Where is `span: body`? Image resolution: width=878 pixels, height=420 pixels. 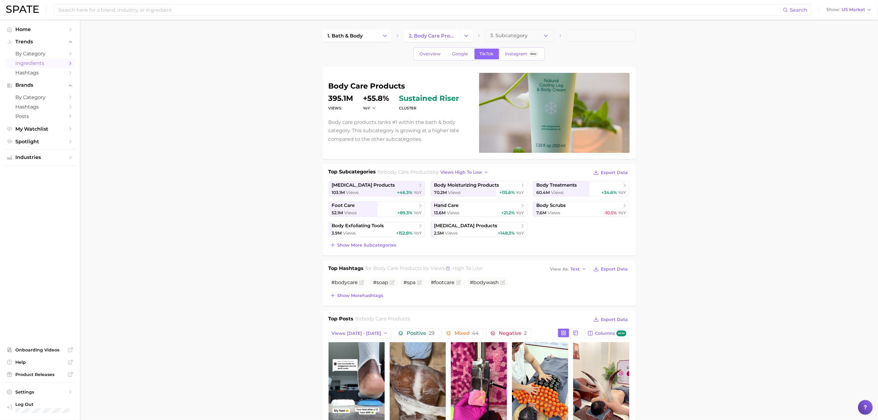
span: body is located at coordinates (341, 282).